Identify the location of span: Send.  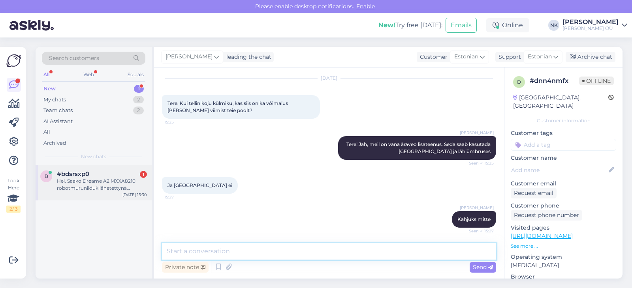
(482, 267).